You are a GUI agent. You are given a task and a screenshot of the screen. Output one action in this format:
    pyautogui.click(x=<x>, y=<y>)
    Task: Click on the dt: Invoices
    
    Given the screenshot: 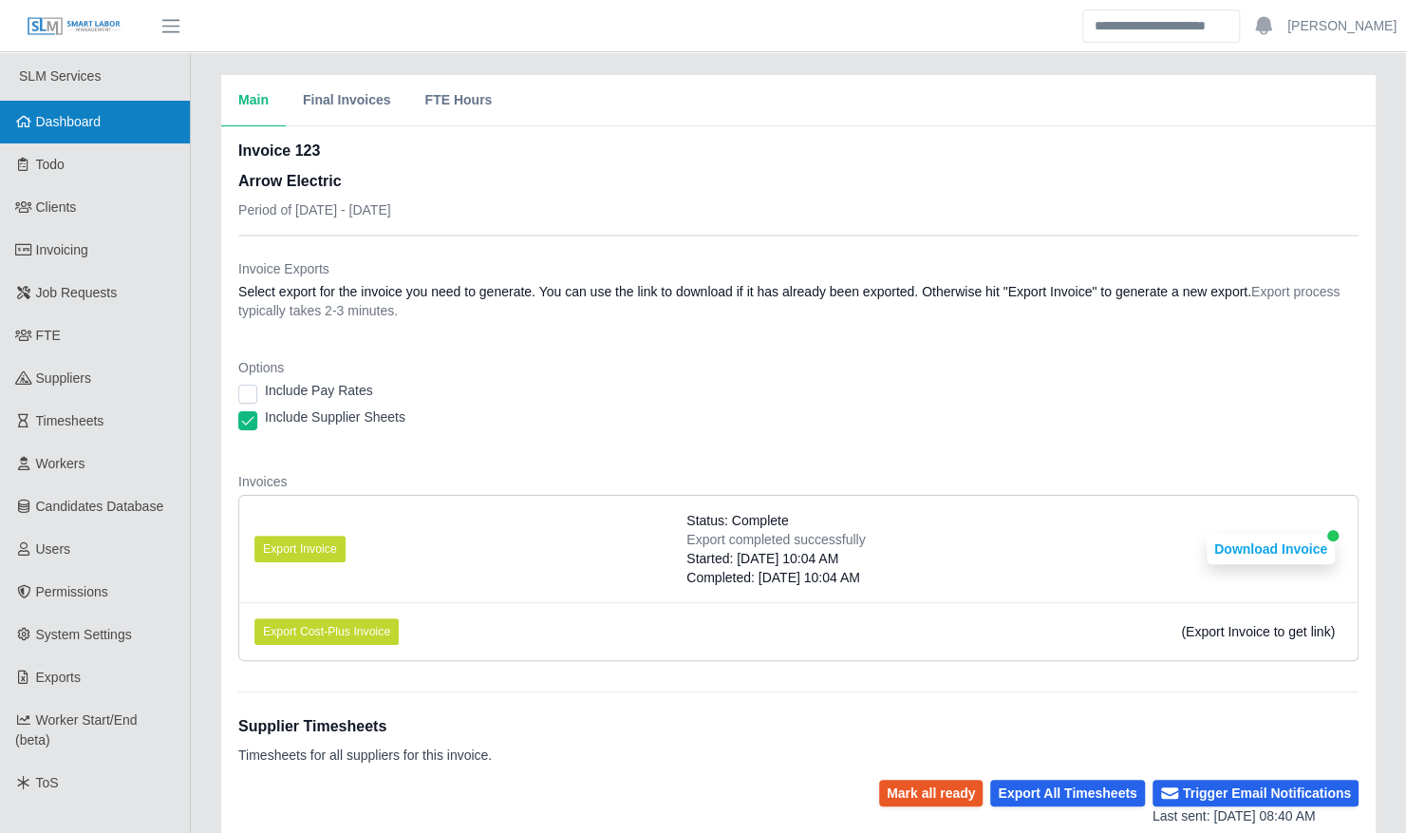 What is the action you would take?
    pyautogui.click(x=799, y=481)
    